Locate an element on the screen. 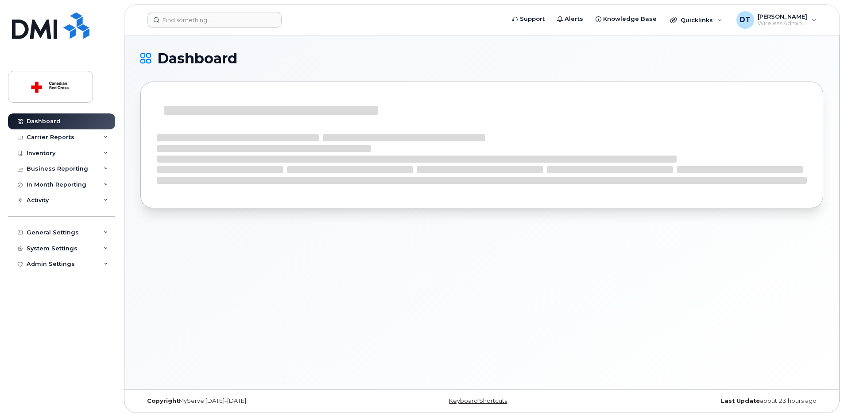  strong: Copyright is located at coordinates (163, 400).